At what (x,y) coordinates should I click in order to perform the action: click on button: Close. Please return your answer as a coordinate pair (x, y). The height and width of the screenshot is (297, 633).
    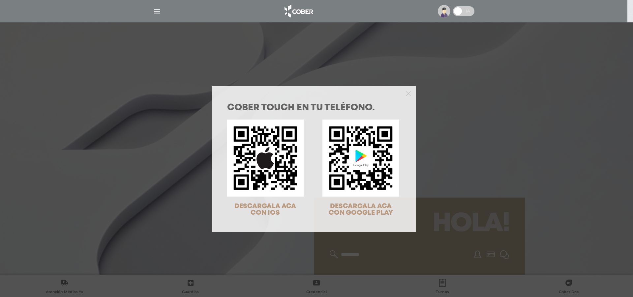
    Looking at the image, I should click on (408, 93).